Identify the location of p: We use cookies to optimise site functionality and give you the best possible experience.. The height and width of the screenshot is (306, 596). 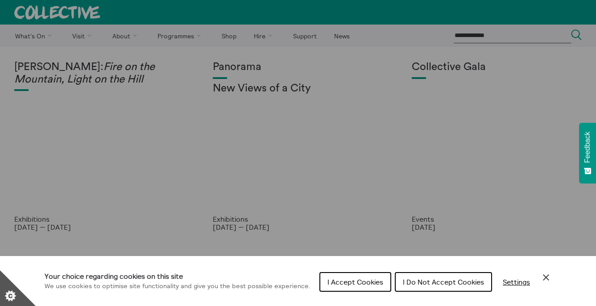
(178, 286).